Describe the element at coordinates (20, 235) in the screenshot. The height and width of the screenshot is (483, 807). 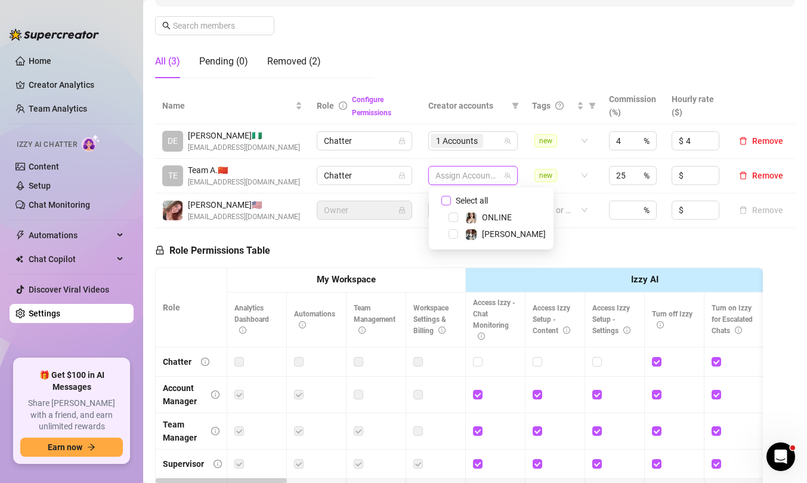
I see `span: thunderbolt` at that location.